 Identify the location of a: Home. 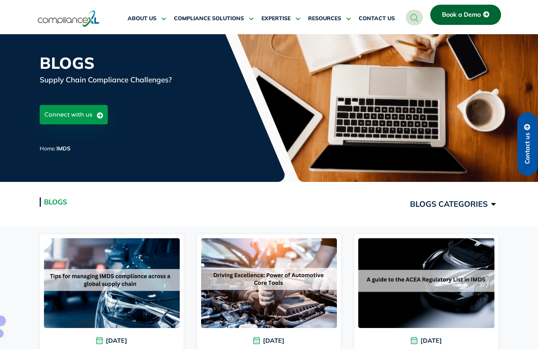
(47, 149).